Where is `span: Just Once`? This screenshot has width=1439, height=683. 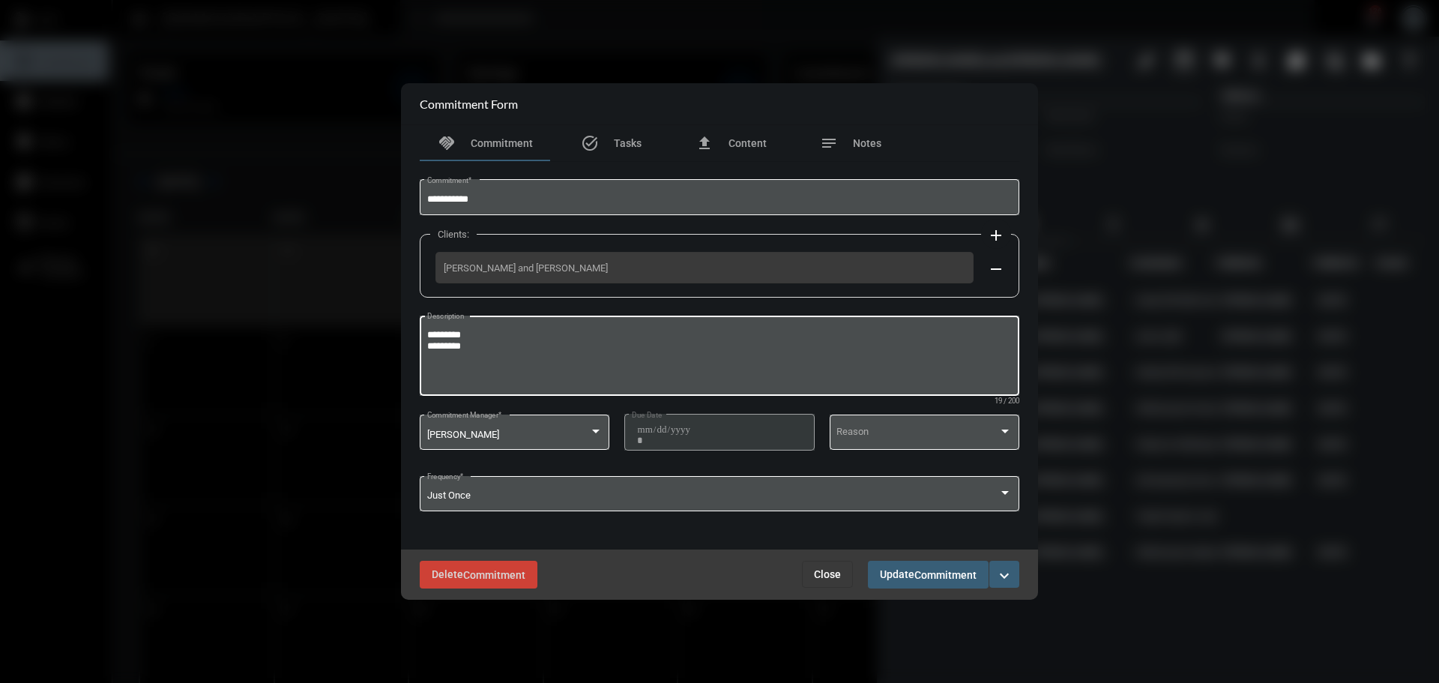 span: Just Once is located at coordinates (449, 495).